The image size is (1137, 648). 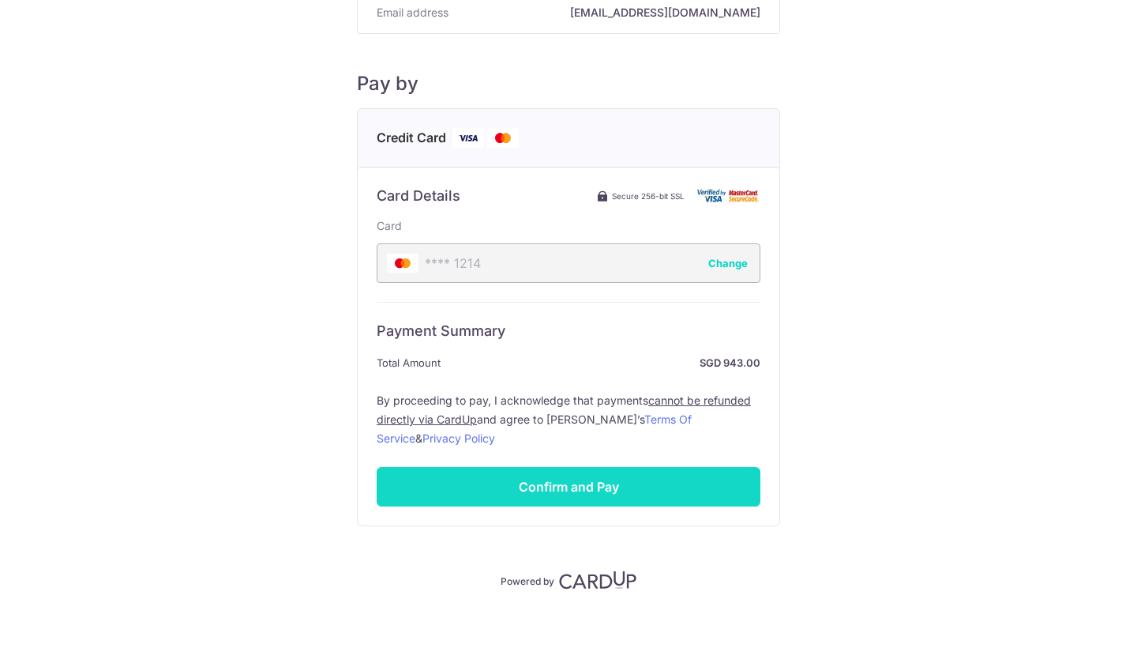 What do you see at coordinates (459, 438) in the screenshot?
I see `a: Privacy Policy` at bounding box center [459, 438].